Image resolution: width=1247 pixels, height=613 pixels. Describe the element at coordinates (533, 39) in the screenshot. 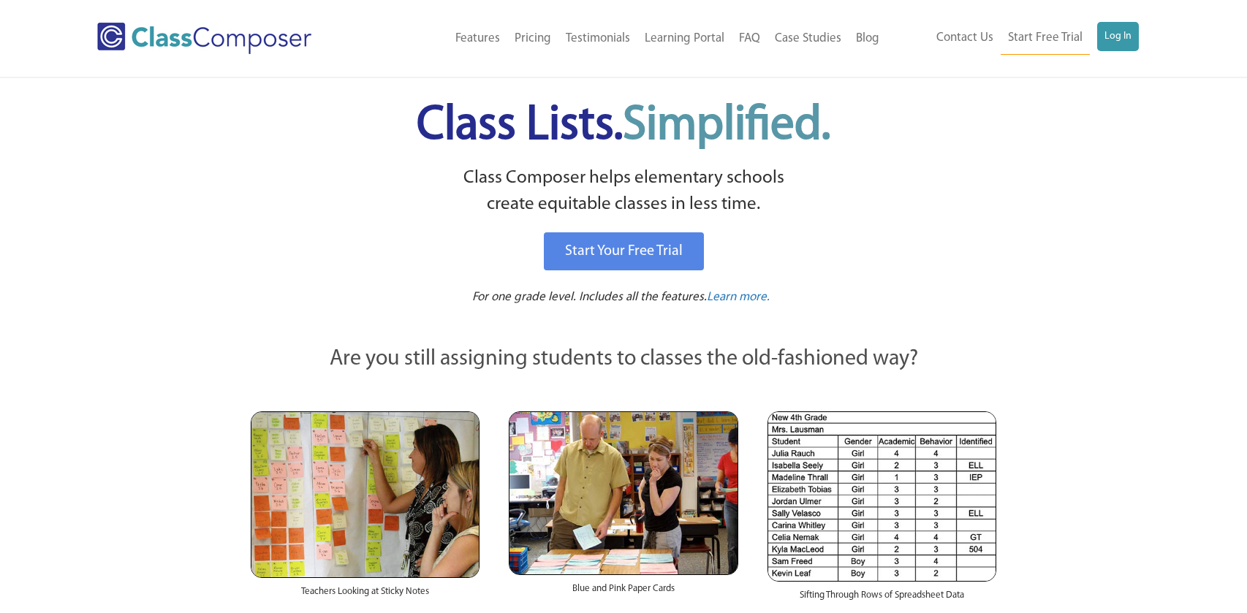

I see `a: Pricing` at that location.